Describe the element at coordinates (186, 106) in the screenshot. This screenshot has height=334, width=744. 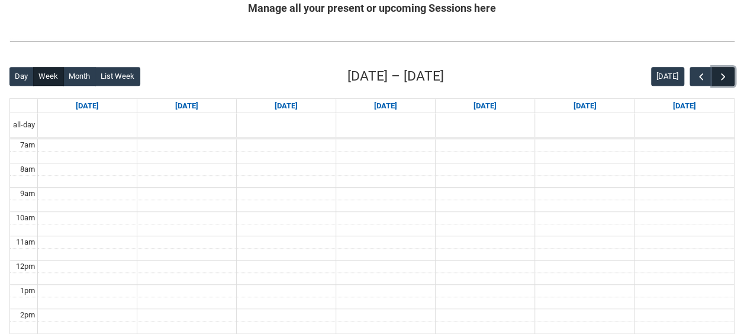
I see `a: Go to October 6, 2025` at that location.